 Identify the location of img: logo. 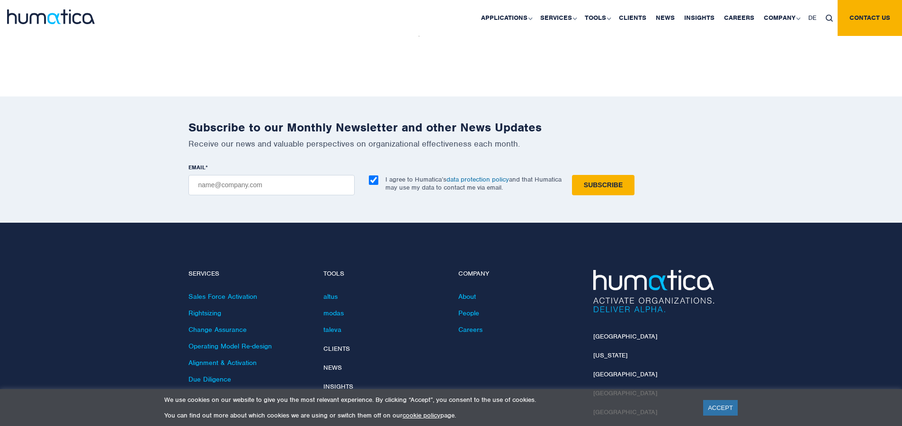
(51, 17).